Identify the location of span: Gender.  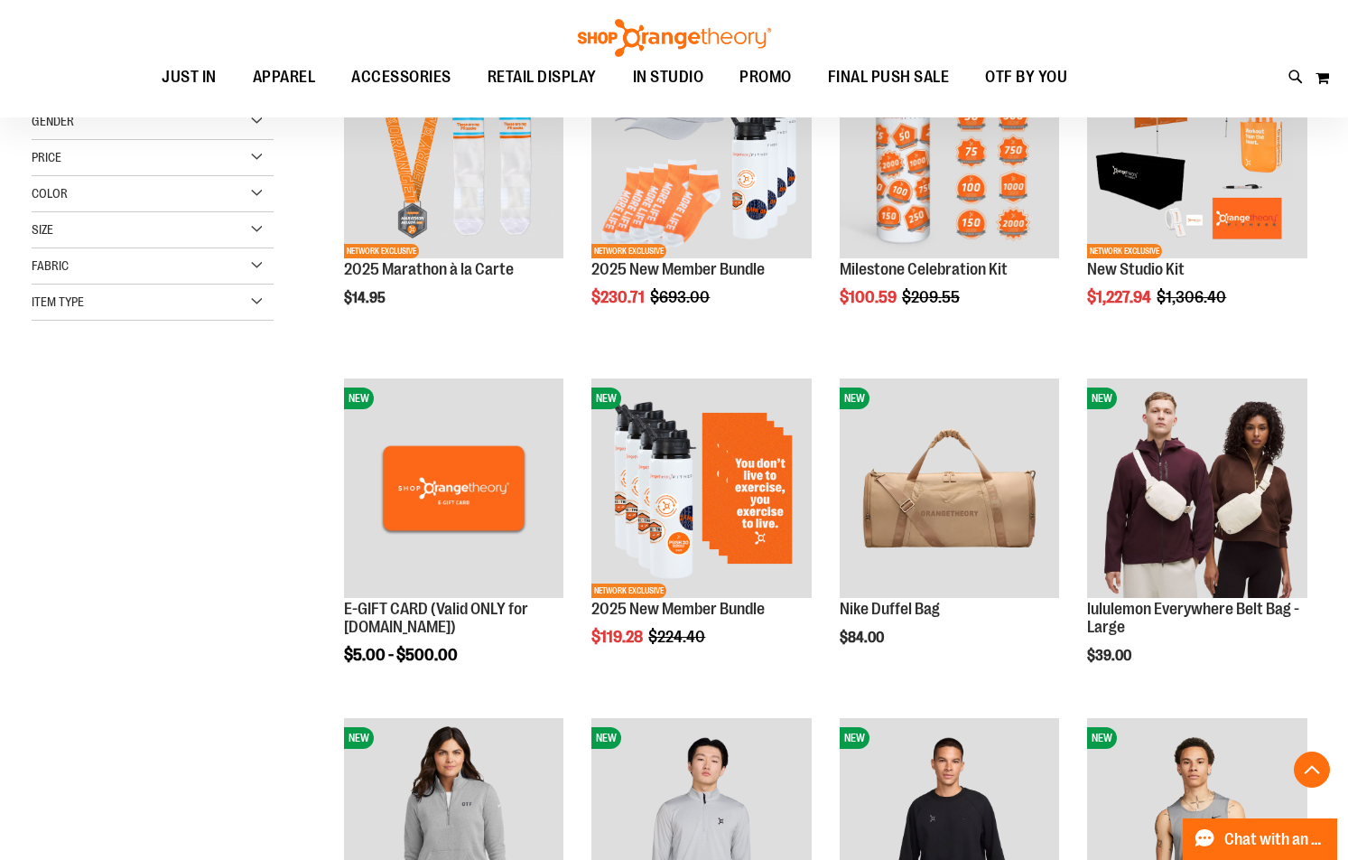
(52, 121).